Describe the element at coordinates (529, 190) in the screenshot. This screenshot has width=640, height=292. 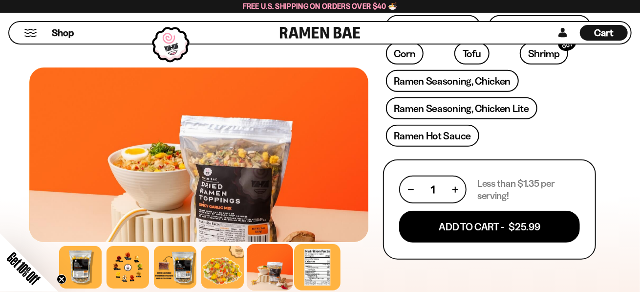
I see `p: Less than $1.35 per serving!` at that location.